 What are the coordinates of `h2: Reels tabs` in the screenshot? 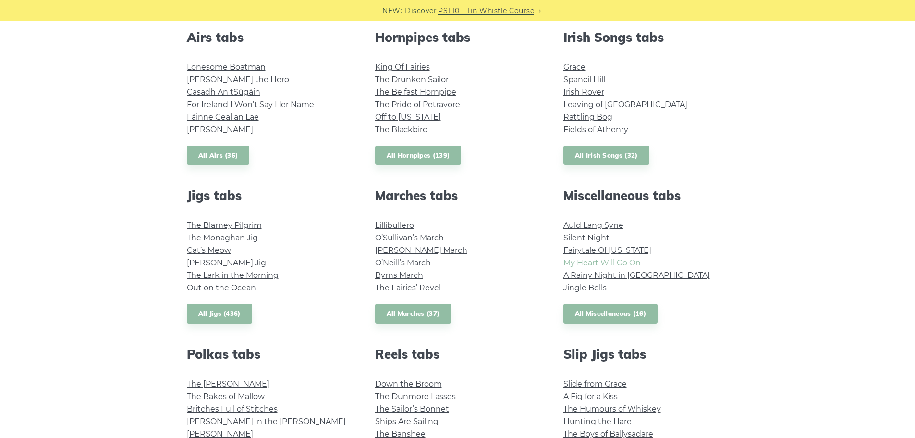 It's located at (458, 354).